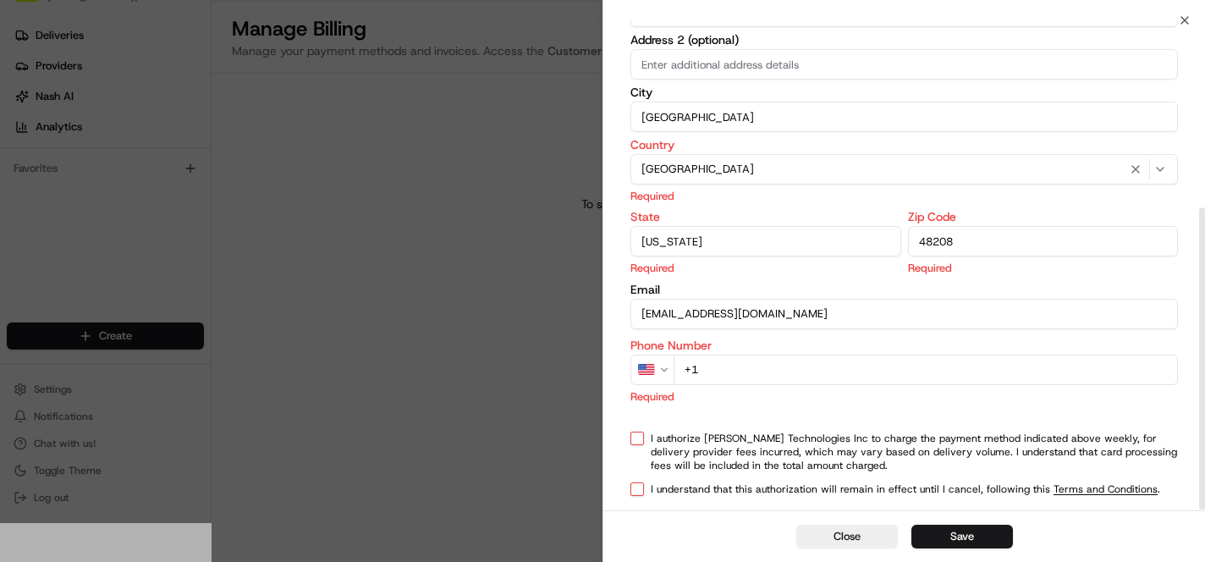 This screenshot has width=1205, height=562. I want to click on button: Start new chat, so click(298, 177).